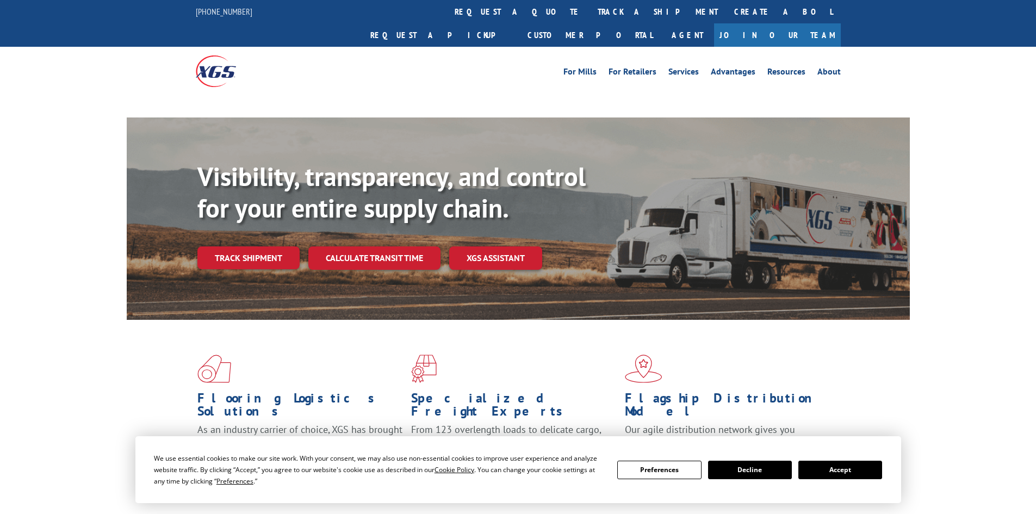  I want to click on h1: Flagship Distribution Model, so click(728, 407).